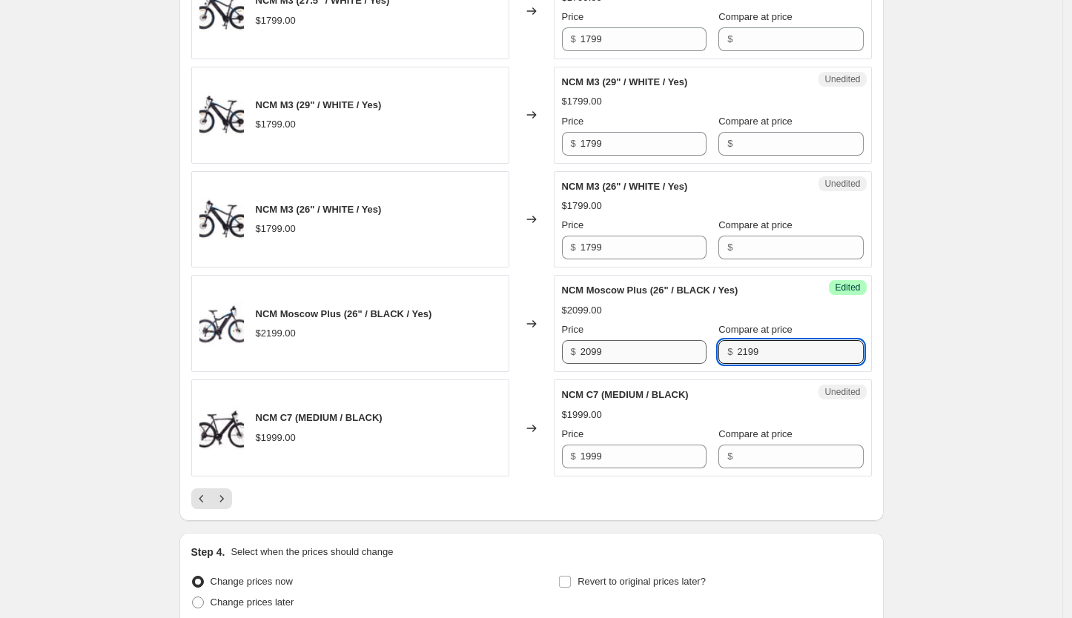 This screenshot has height=618, width=1072. Describe the element at coordinates (222, 428) in the screenshot. I see `img: 20190545_1_ecda8253-1e2b-4478-8f52-8f72966bb1ba_80x.jpg` at that location.